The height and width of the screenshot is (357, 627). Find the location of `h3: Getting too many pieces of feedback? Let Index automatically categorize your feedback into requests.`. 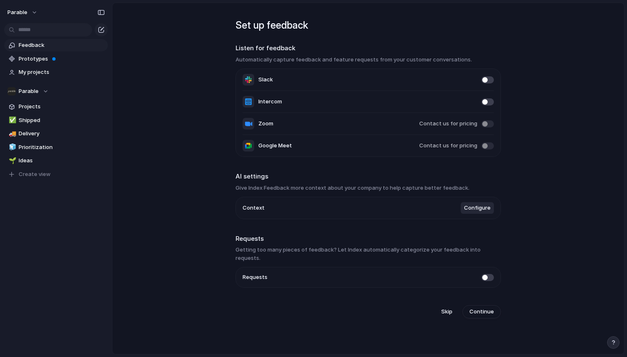

h3: Getting too many pieces of feedback? Let Index automatically categorize your feedback into requests. is located at coordinates (368, 253).